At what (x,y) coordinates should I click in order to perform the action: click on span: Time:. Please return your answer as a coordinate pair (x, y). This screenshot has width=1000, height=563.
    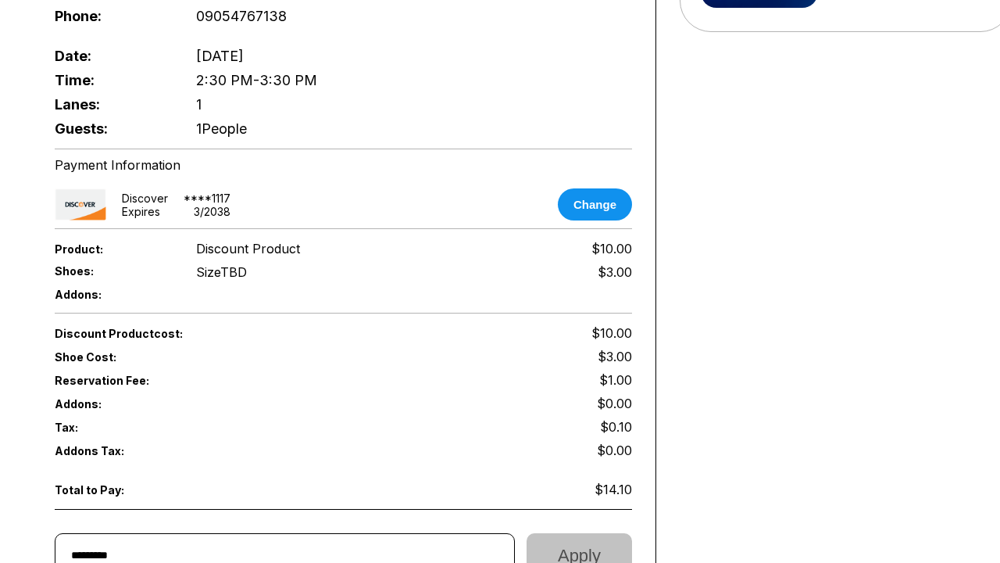
    Looking at the image, I should click on (113, 80).